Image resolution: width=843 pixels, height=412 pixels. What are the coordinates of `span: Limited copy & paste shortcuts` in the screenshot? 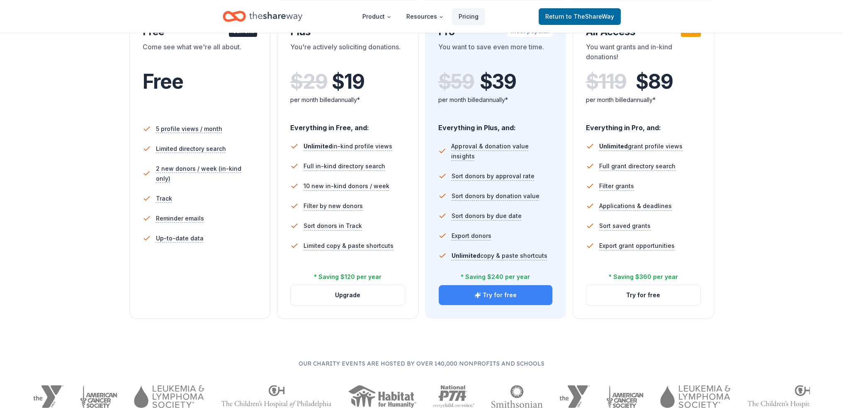 It's located at (348, 246).